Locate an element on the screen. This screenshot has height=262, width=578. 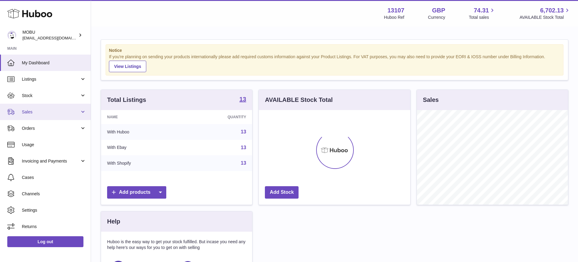
span: 6,702.13 is located at coordinates (552, 10).